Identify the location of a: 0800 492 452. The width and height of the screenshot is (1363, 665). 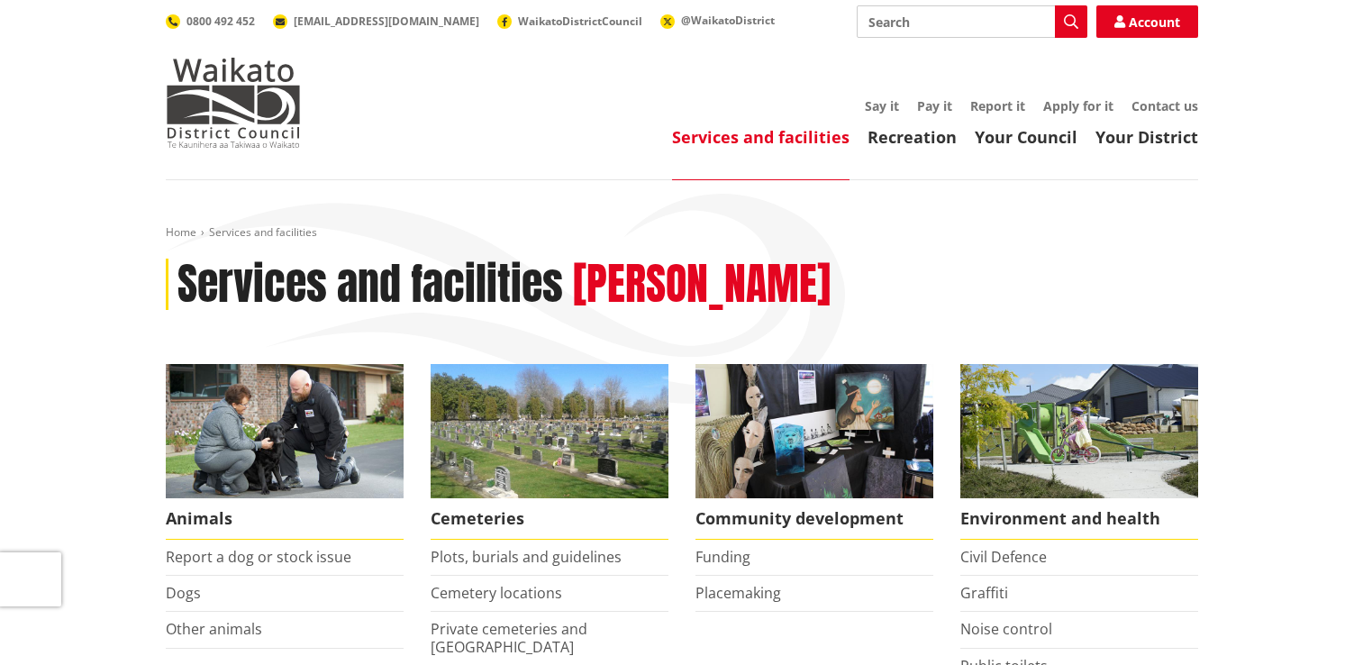
(210, 21).